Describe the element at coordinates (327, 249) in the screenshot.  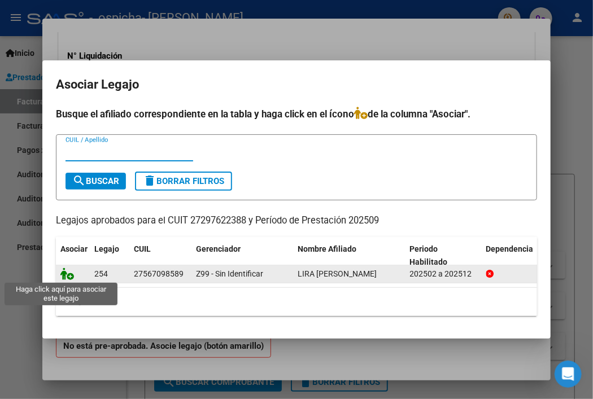
I see `span: Nombre Afiliado` at that location.